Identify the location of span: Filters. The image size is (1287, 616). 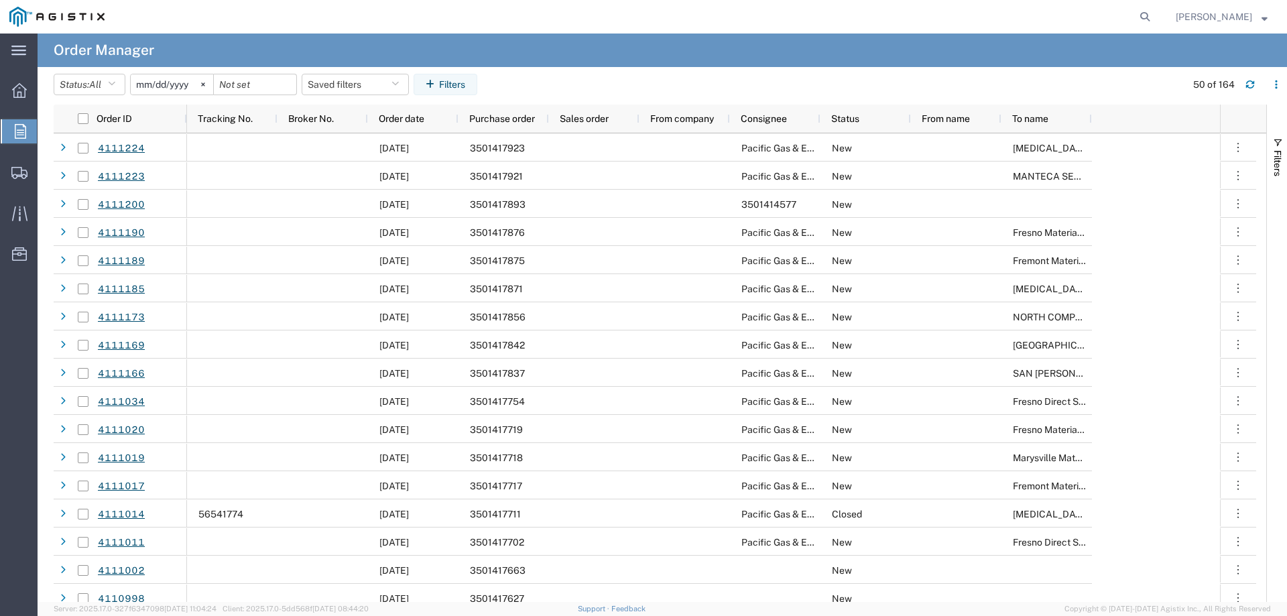
(1278, 163).